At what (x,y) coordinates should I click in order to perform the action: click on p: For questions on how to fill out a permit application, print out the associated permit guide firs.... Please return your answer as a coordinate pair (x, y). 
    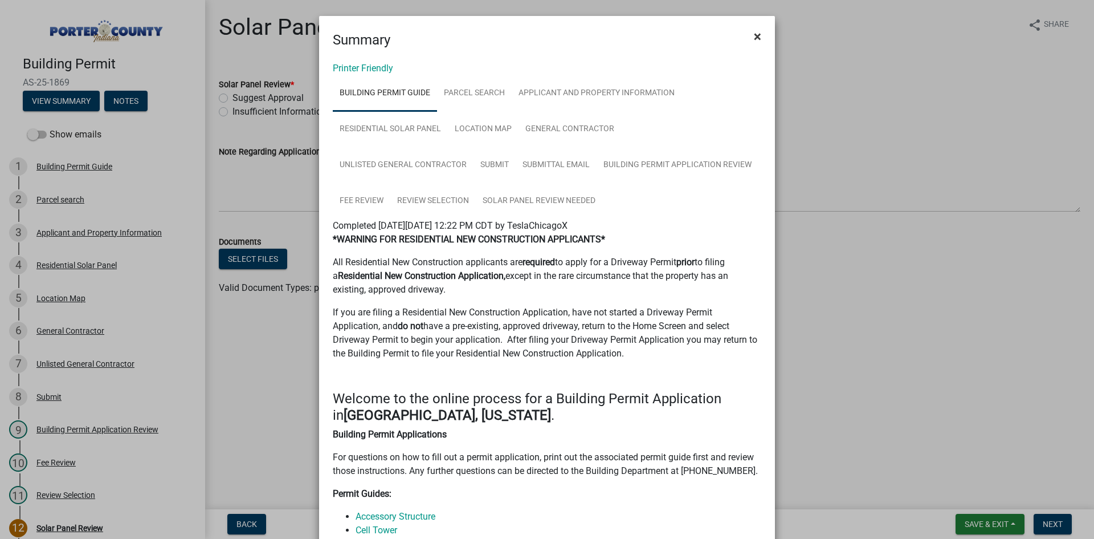
    Looking at the image, I should click on (547, 464).